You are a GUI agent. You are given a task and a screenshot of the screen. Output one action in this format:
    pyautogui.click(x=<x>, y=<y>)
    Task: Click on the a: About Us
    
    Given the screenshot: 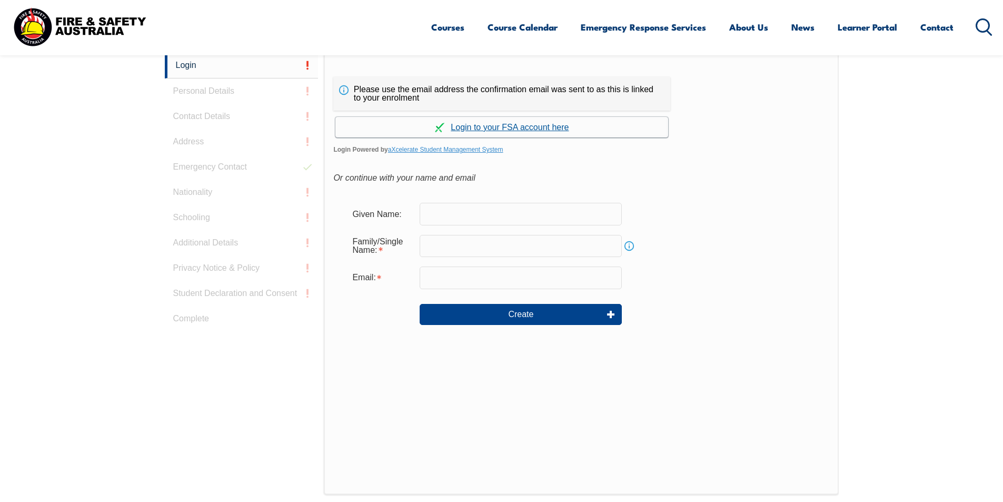 What is the action you would take?
    pyautogui.click(x=749, y=27)
    